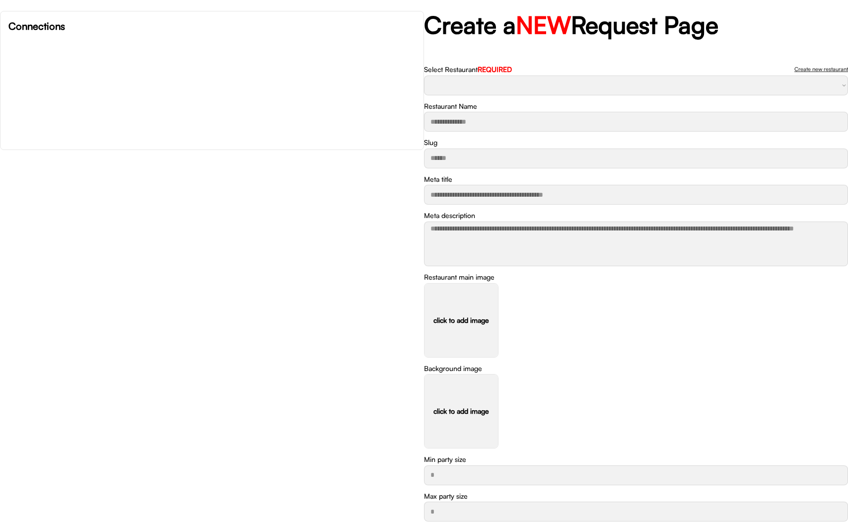  I want to click on div: Meta title, so click(438, 179).